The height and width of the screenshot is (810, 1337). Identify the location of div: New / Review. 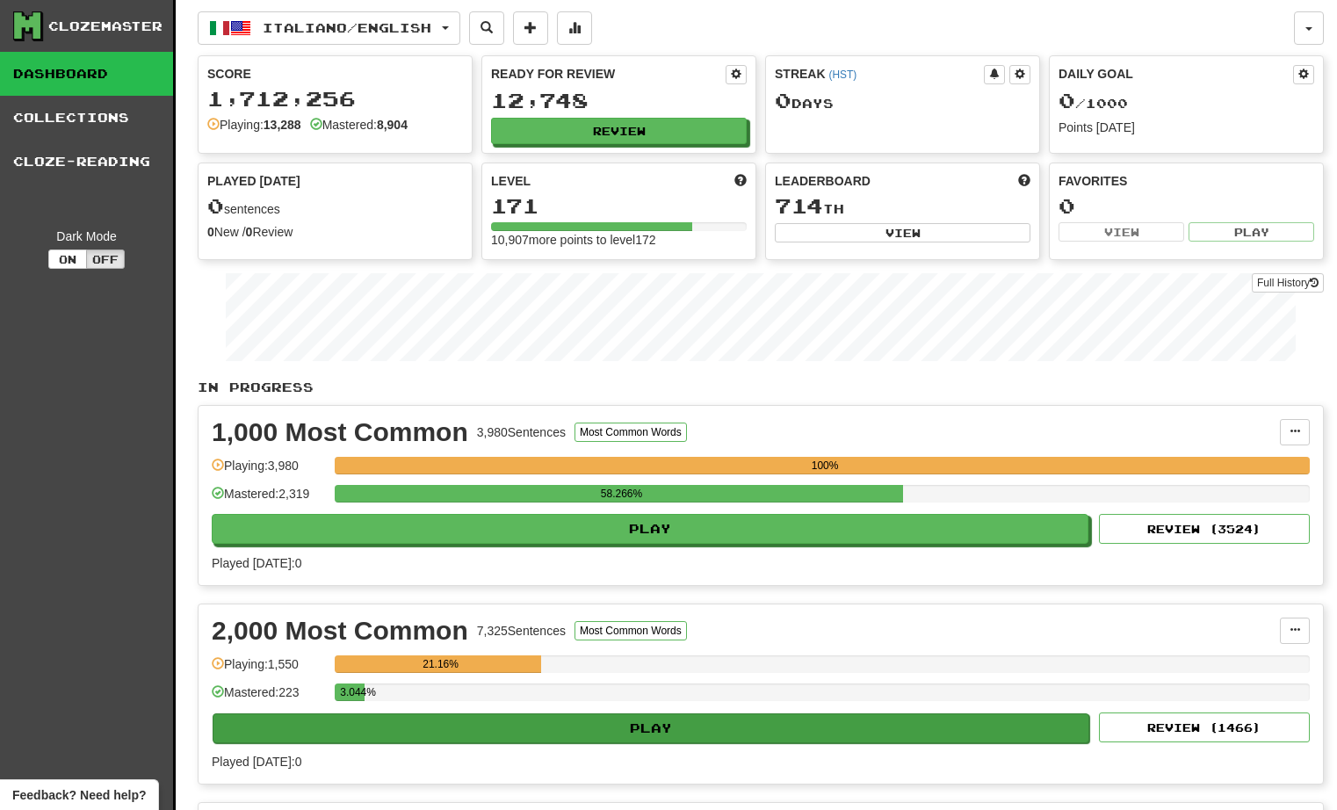
(335, 232).